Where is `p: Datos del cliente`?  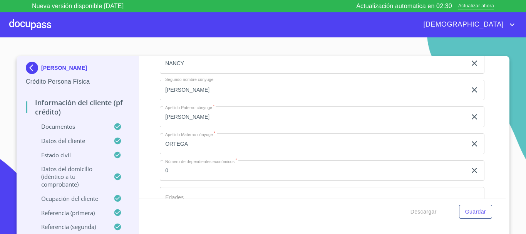 p: Datos del cliente is located at coordinates (70, 141).